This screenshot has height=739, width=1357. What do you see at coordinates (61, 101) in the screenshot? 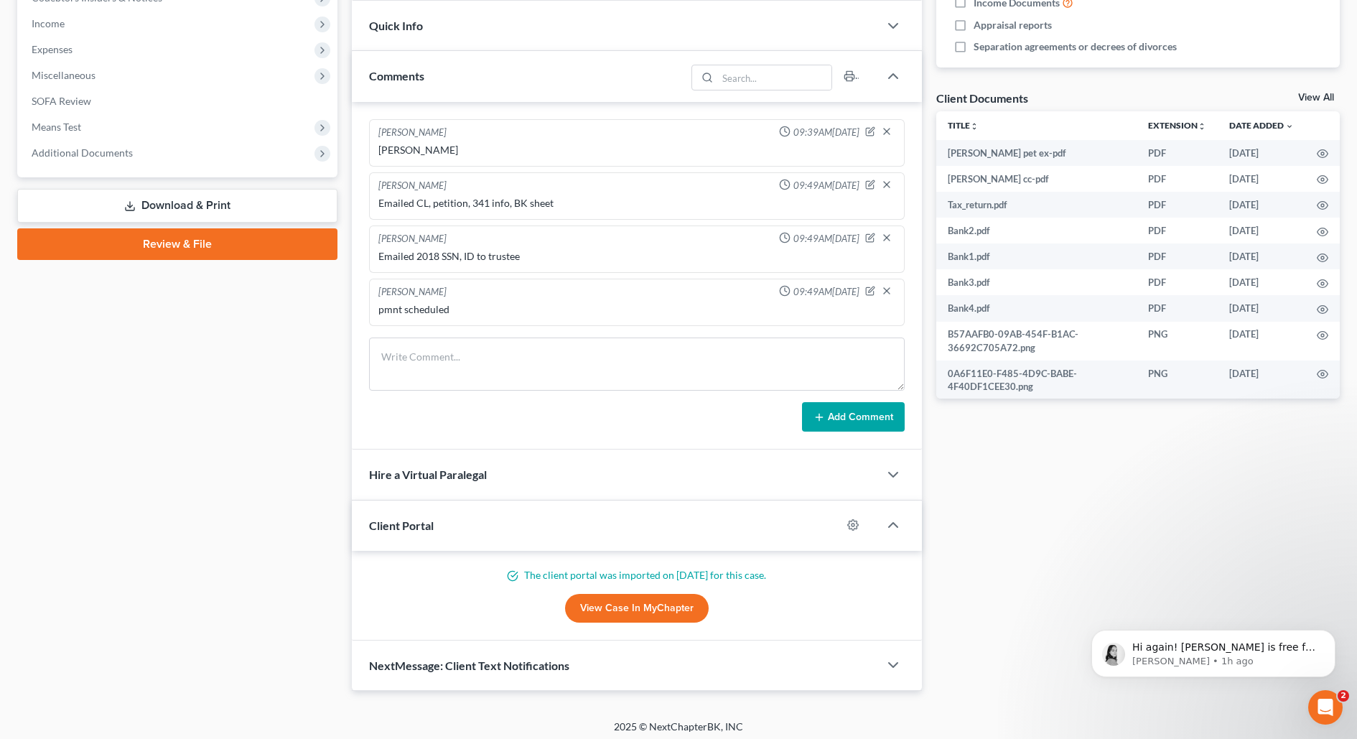
I see `span: SOFA Review` at bounding box center [61, 101].